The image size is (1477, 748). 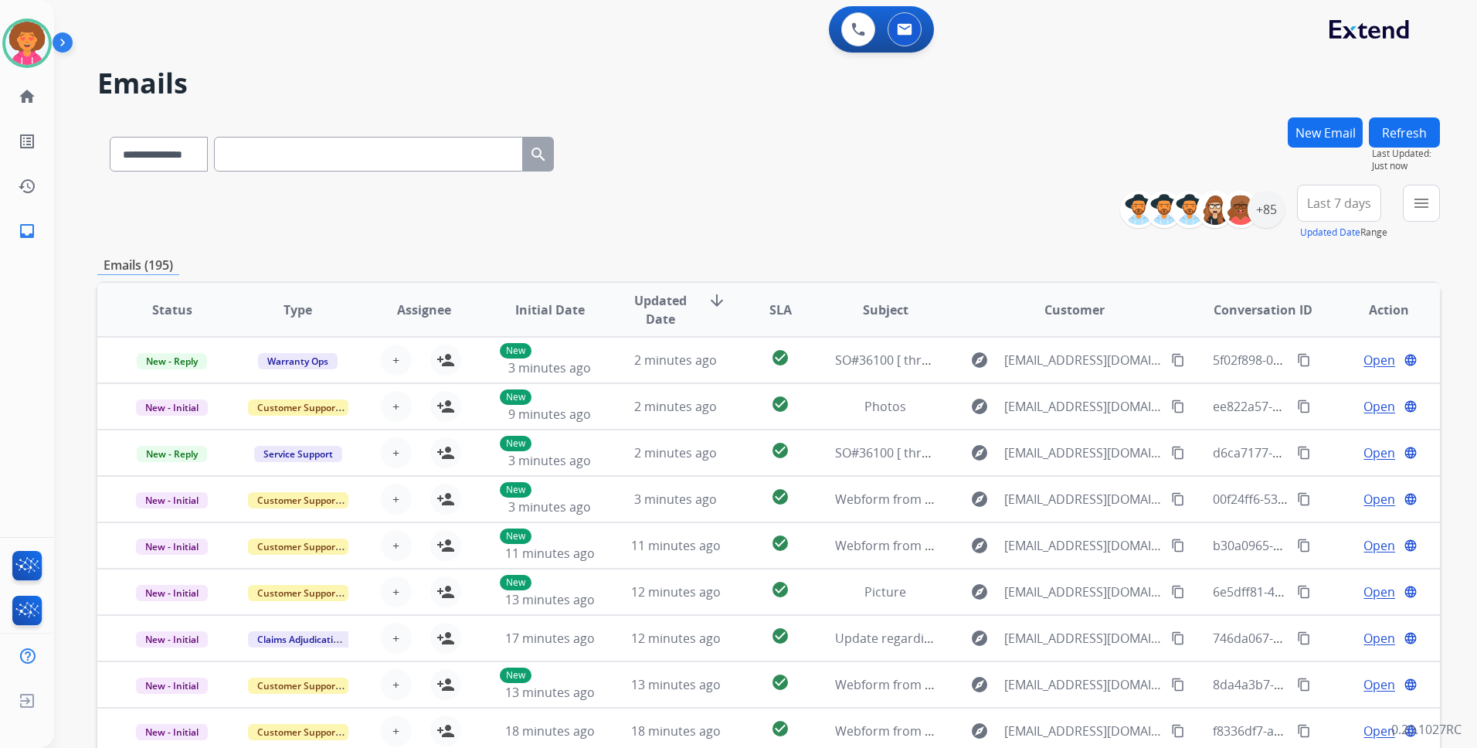 I want to click on span: ee822a57-36c6-4574-9ff0-381fd2ef1d30, so click(x=1327, y=406).